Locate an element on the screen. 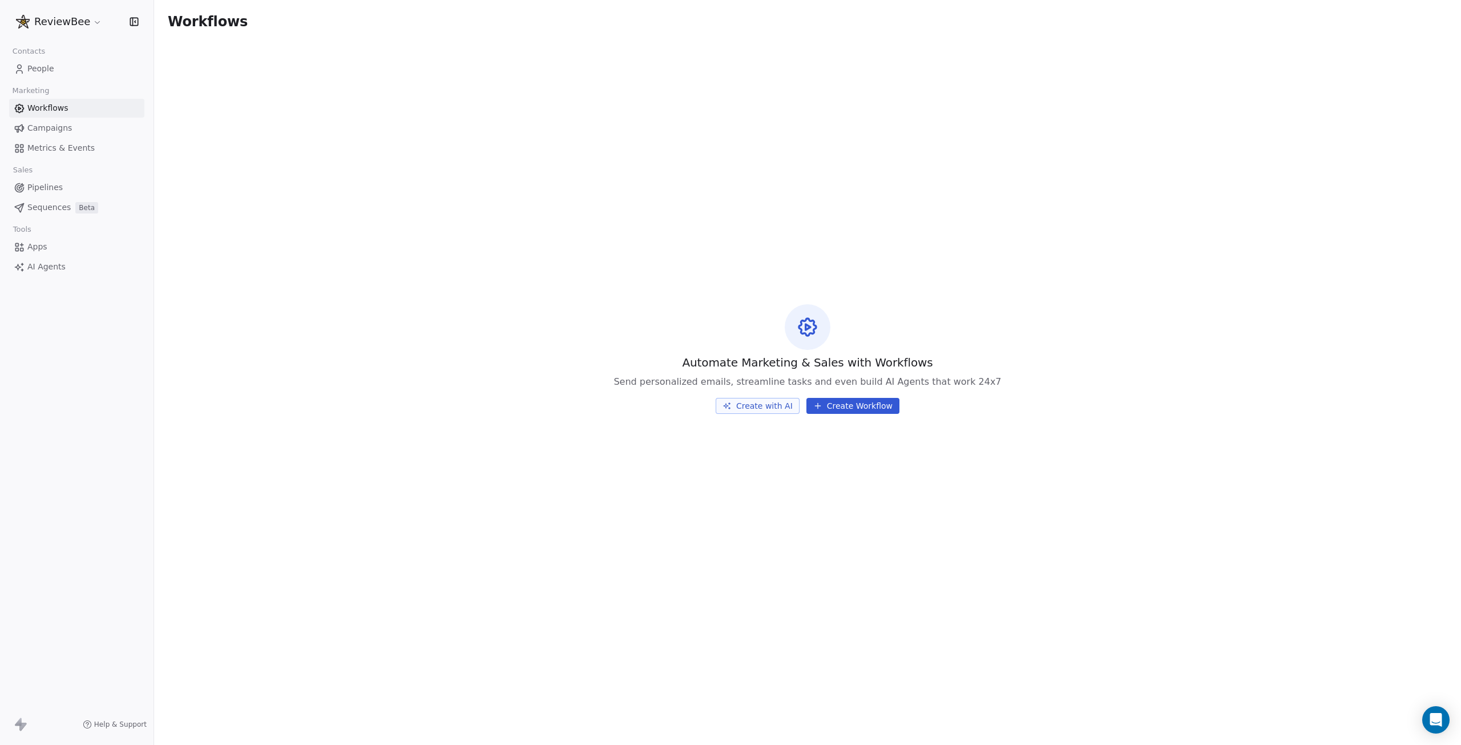 The image size is (1461, 745). span: Contacts is located at coordinates (29, 51).